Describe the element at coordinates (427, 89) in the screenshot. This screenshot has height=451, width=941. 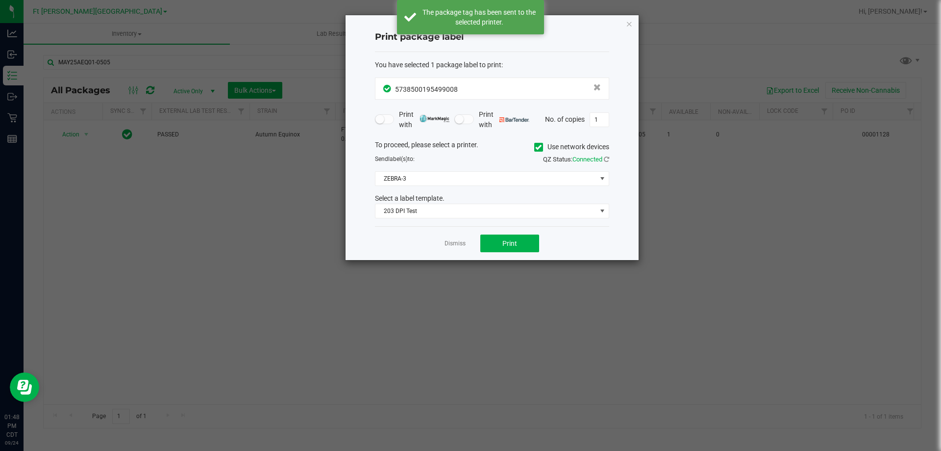
I see `span: 5738500195499008` at that location.